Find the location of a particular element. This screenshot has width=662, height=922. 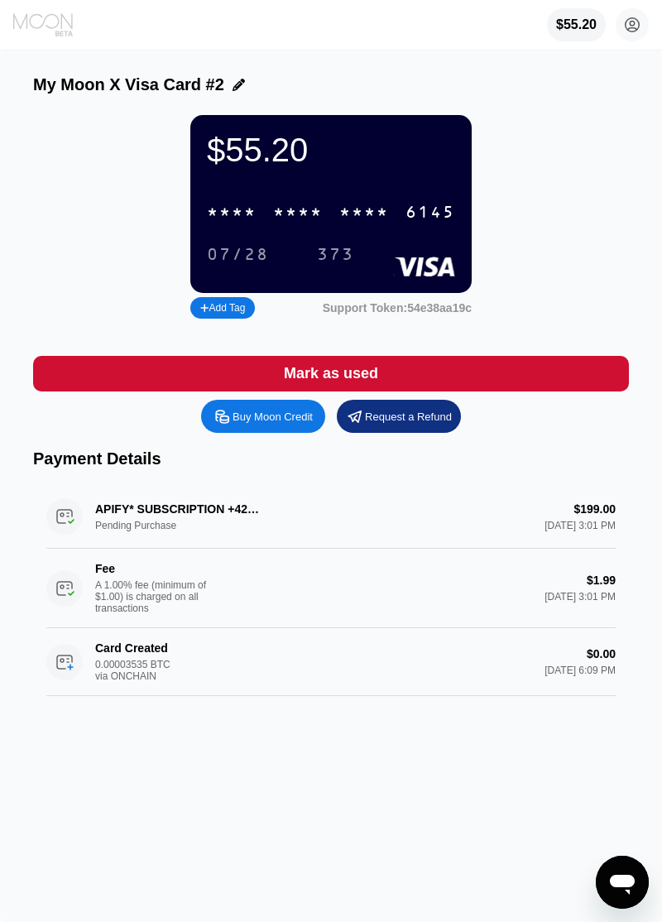

div: My Moon X Visa Card #2 is located at coordinates (128, 84).